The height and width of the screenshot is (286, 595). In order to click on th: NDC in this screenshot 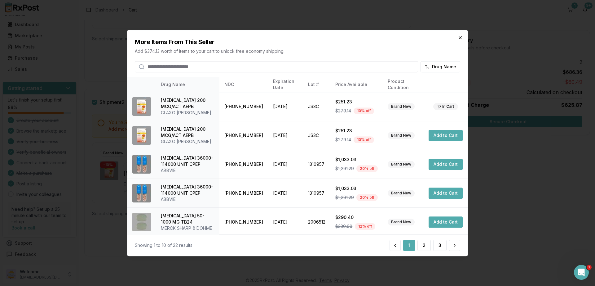, I will do `click(244, 85)`.